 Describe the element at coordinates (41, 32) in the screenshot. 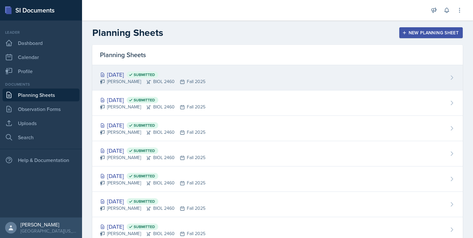

I see `div: Leader` at that location.